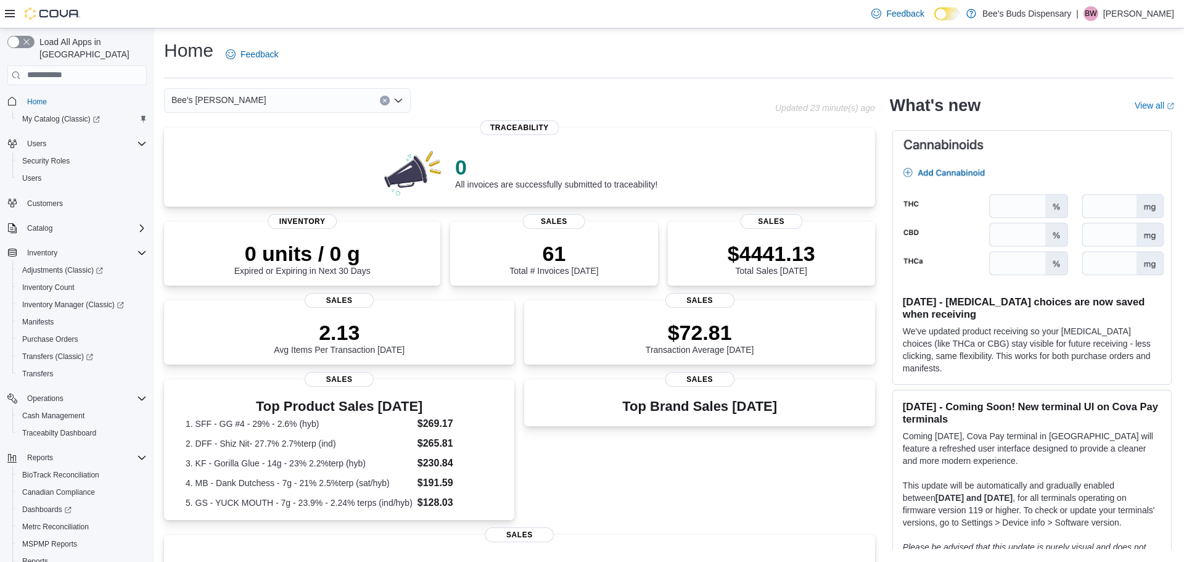 This screenshot has height=562, width=1184. I want to click on span: BW, so click(1090, 14).